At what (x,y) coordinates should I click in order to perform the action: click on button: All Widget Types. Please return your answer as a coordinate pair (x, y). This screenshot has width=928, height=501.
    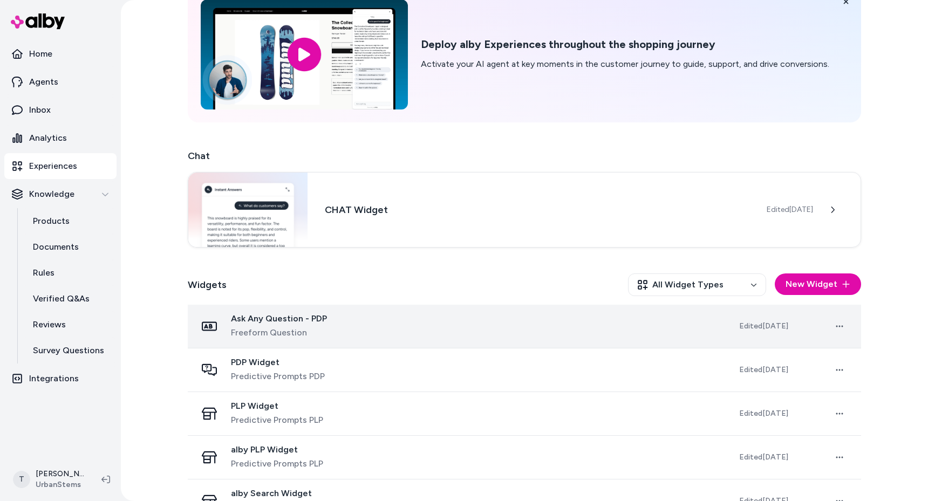
    Looking at the image, I should click on (697, 285).